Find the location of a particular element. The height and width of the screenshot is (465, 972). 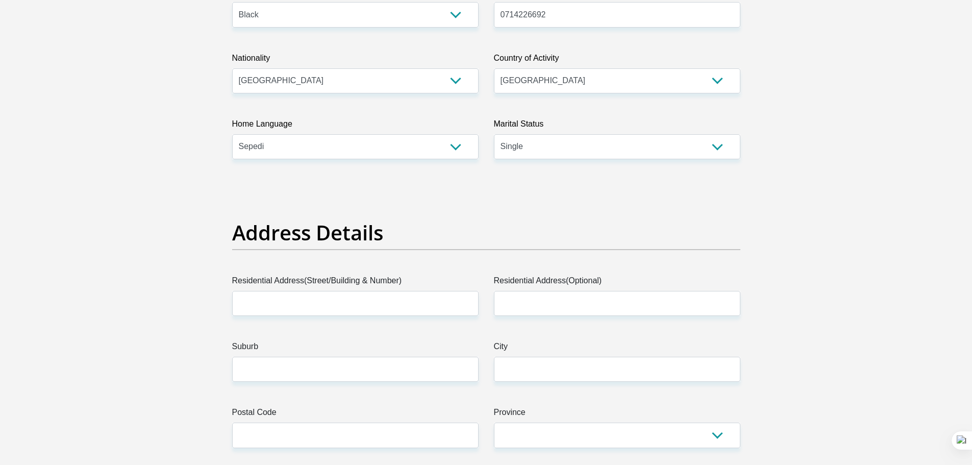

label: Postal Code is located at coordinates (355, 414).